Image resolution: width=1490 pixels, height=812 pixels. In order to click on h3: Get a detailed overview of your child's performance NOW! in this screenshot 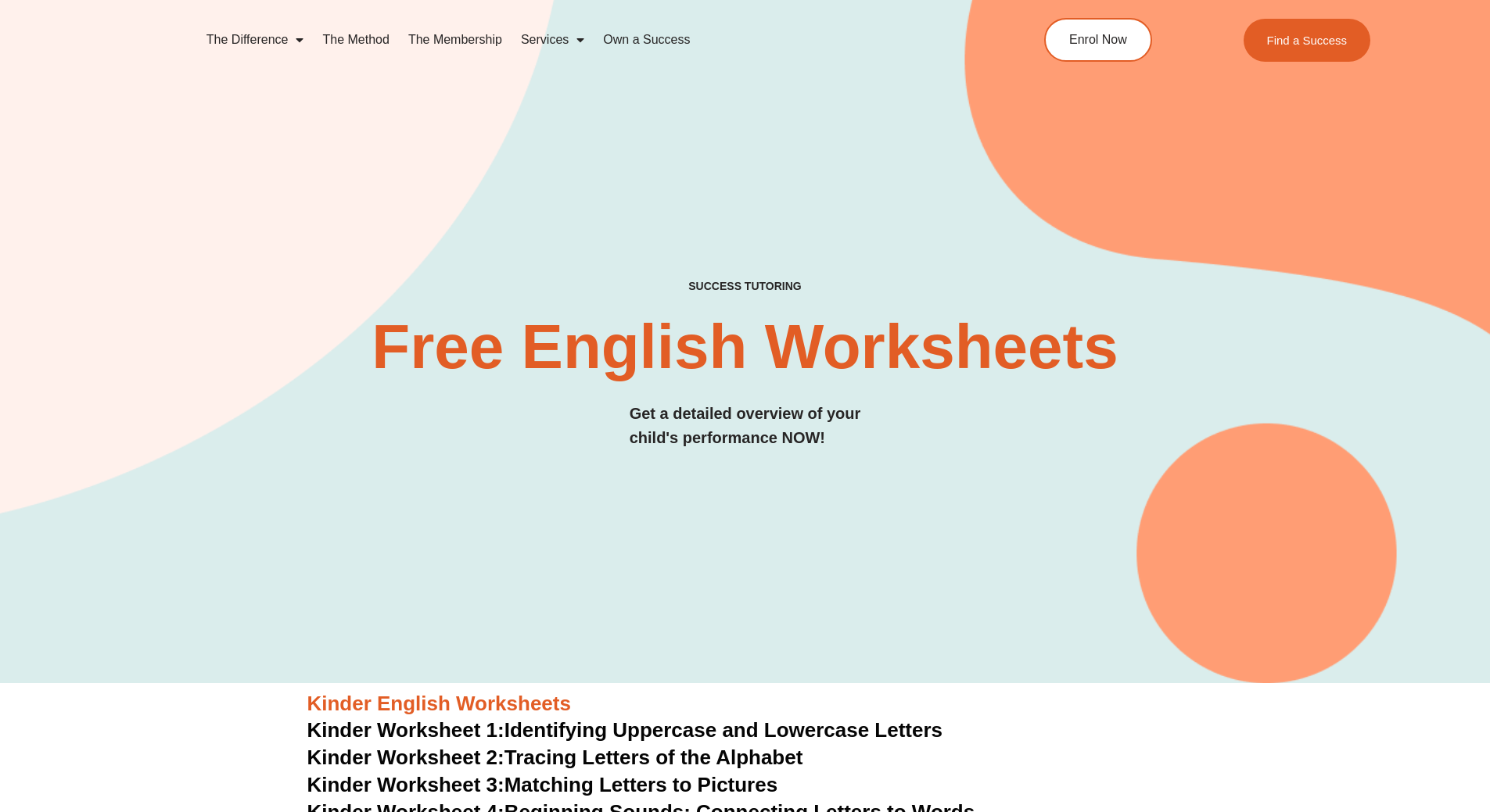, I will do `click(745, 426)`.